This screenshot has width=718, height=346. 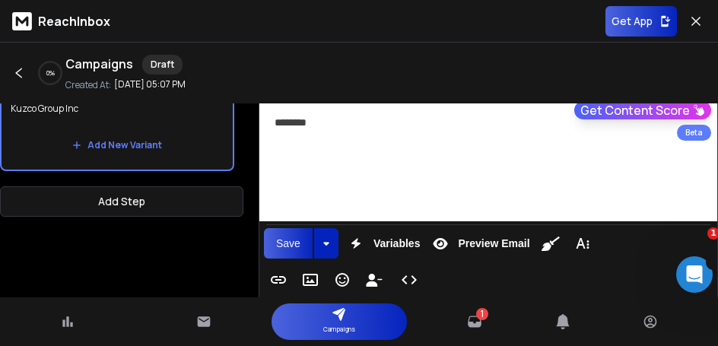 I want to click on button: Get App, so click(x=641, y=21).